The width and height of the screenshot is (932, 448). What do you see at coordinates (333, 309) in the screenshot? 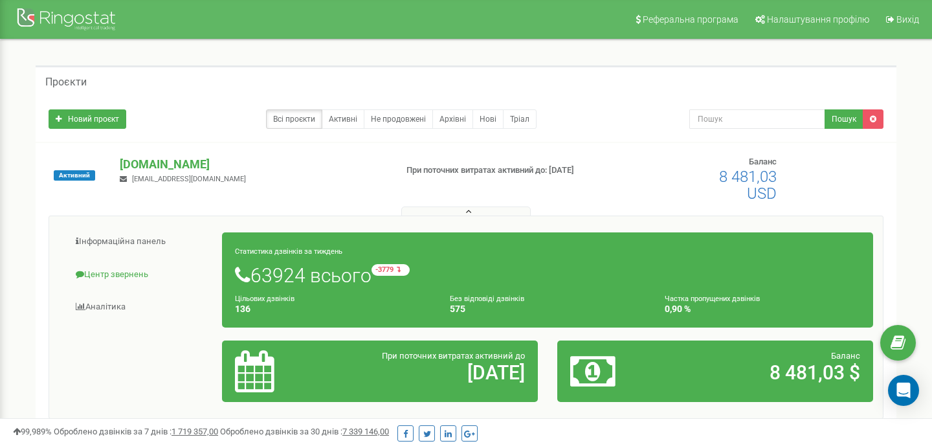
I see `h4: 136` at bounding box center [333, 309].